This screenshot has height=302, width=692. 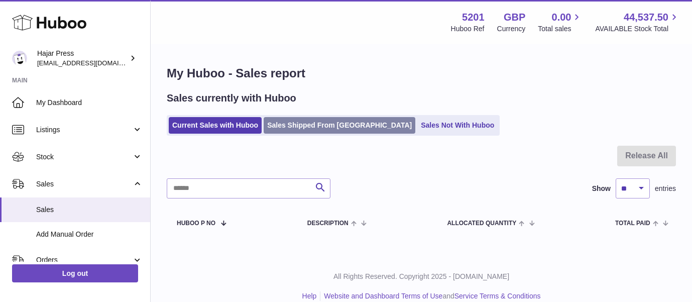 I want to click on a: Current Sales with Huboo, so click(x=215, y=125).